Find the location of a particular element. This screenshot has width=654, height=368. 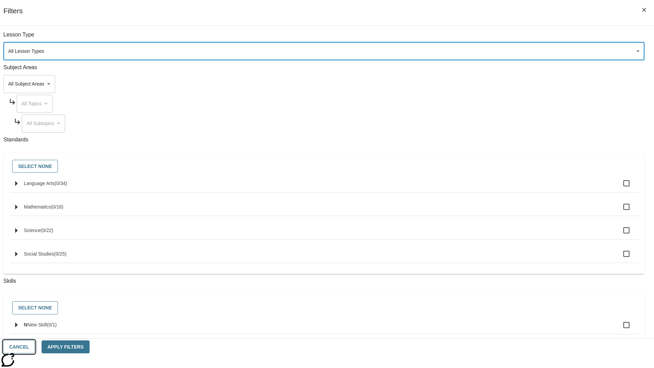

div: Select standards is located at coordinates (324, 166).